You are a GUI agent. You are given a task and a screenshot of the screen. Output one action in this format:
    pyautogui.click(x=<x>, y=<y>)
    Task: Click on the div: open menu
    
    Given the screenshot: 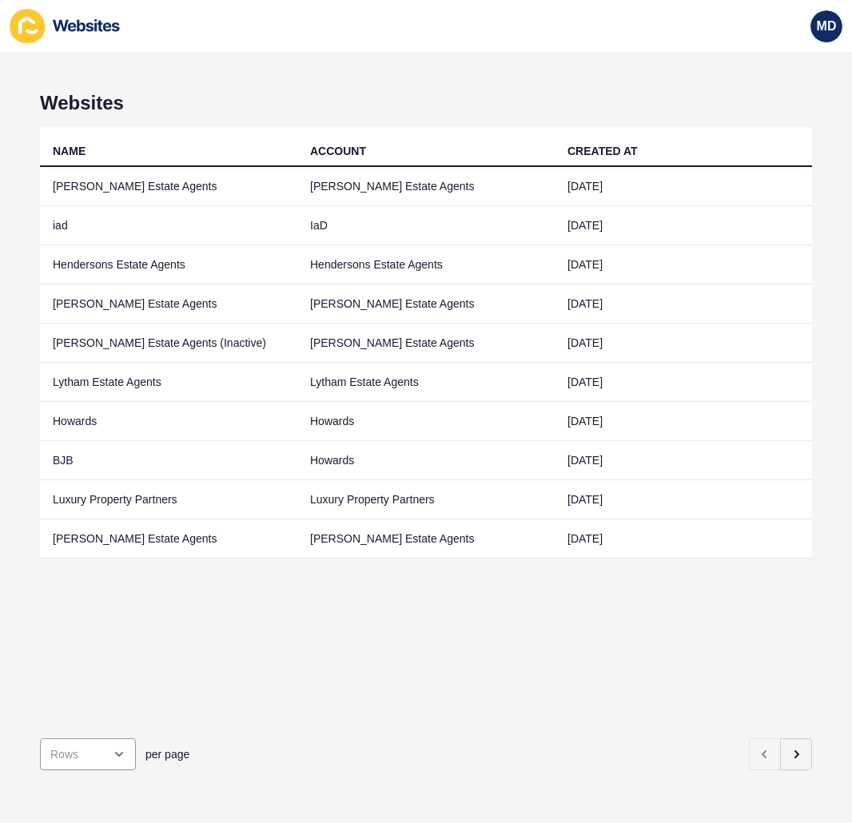 What is the action you would take?
    pyautogui.click(x=88, y=755)
    